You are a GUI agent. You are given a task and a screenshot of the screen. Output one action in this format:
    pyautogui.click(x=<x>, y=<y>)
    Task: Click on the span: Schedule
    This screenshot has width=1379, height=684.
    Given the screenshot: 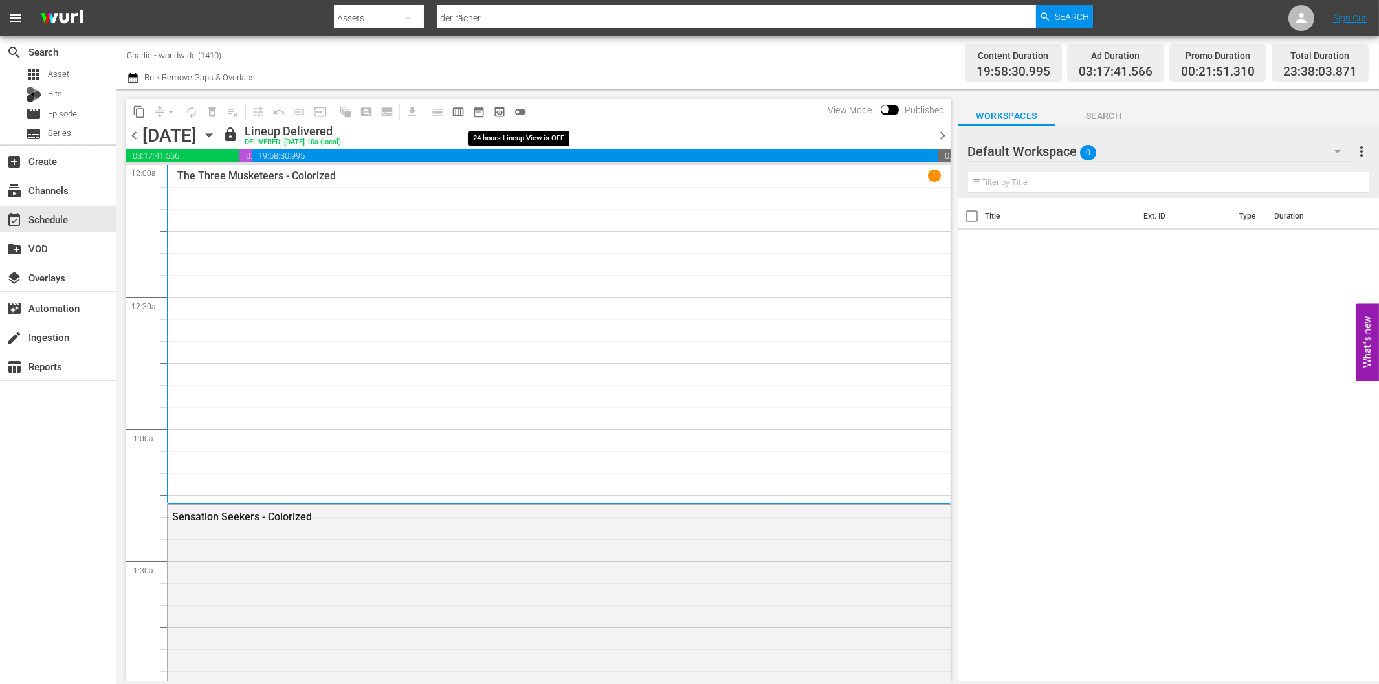 What is the action you would take?
    pyautogui.click(x=14, y=220)
    